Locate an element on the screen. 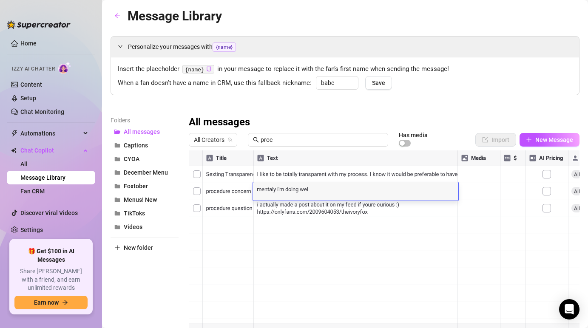  span: Foxtober is located at coordinates (136, 186).